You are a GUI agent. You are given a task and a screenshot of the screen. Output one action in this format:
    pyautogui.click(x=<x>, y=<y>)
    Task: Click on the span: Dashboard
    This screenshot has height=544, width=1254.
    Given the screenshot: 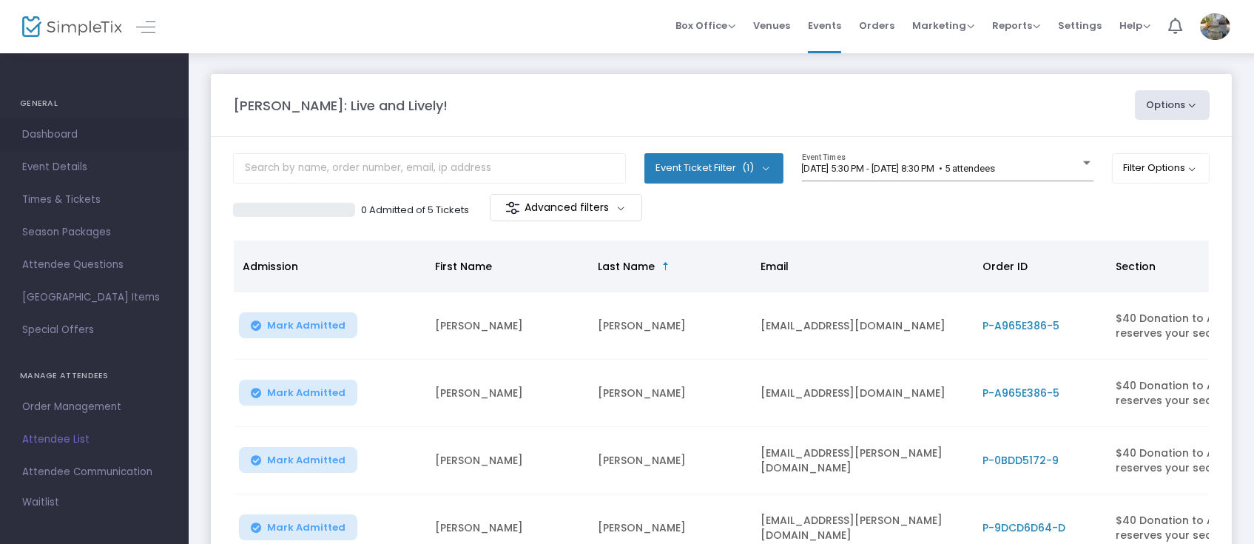 What is the action you would take?
    pyautogui.click(x=94, y=135)
    